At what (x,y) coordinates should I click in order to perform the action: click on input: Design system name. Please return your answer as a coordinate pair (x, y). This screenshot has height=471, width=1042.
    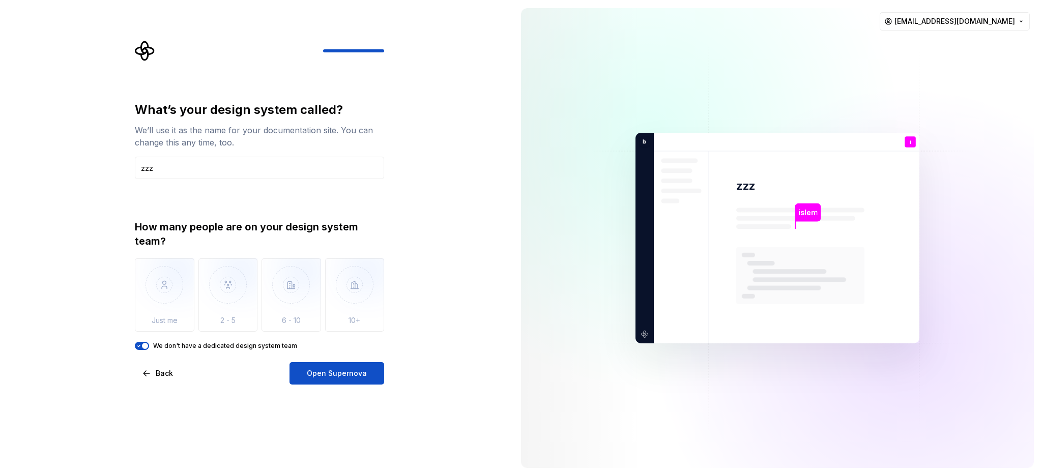
    Looking at the image, I should click on (259, 168).